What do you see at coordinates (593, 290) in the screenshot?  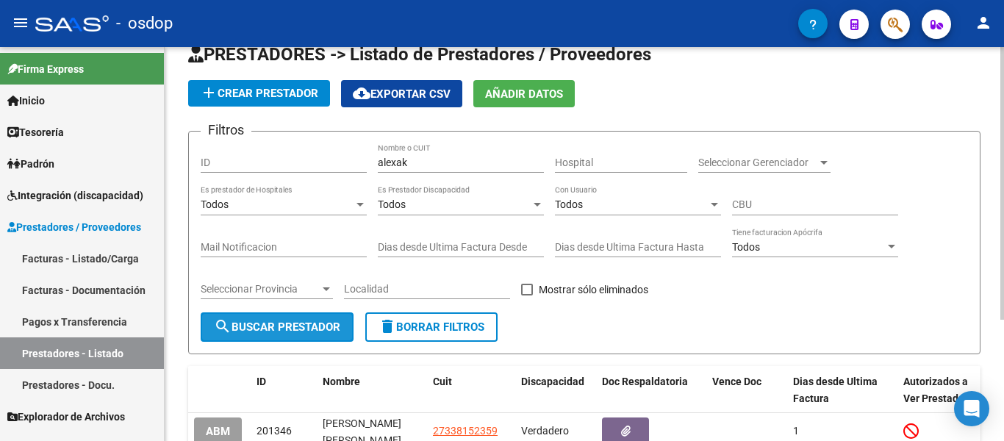 I see `span: Mostrar sólo eliminados` at bounding box center [593, 290].